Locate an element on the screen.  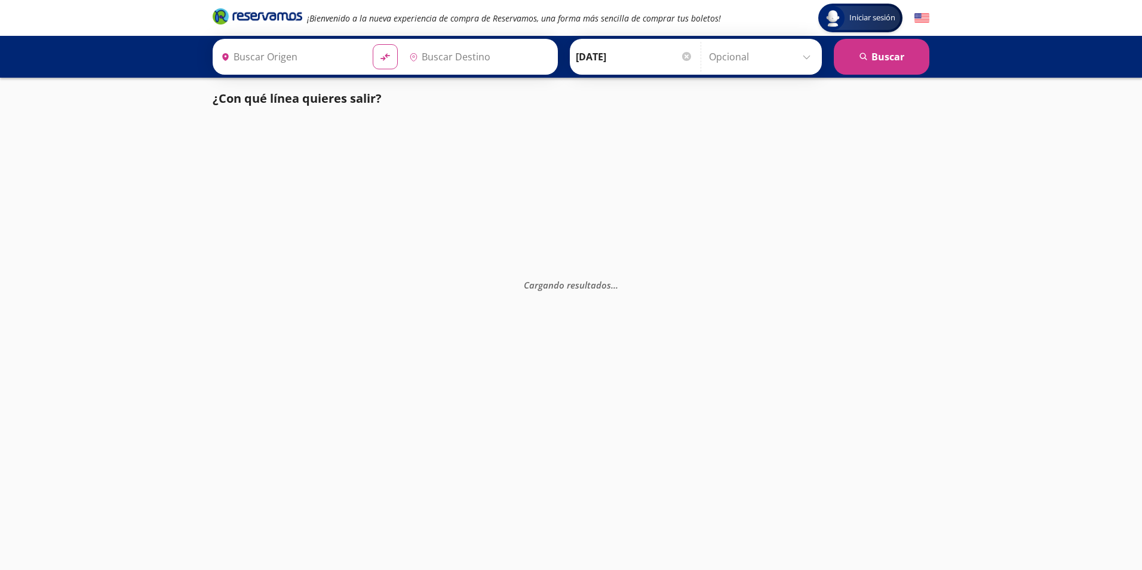
input: Opcional is located at coordinates (762, 57).